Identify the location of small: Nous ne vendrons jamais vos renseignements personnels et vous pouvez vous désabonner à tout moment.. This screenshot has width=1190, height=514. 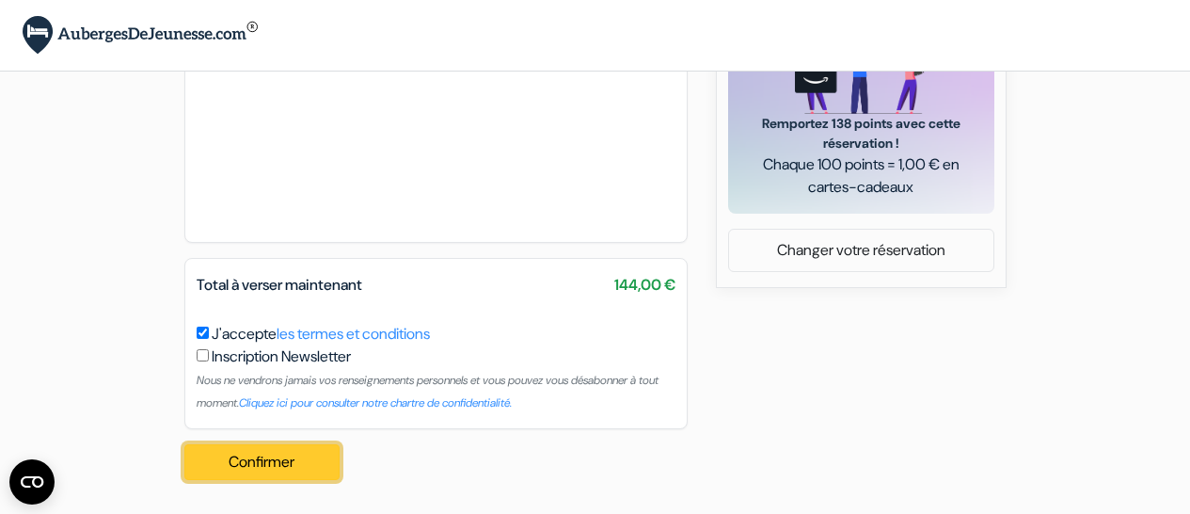
(427, 391).